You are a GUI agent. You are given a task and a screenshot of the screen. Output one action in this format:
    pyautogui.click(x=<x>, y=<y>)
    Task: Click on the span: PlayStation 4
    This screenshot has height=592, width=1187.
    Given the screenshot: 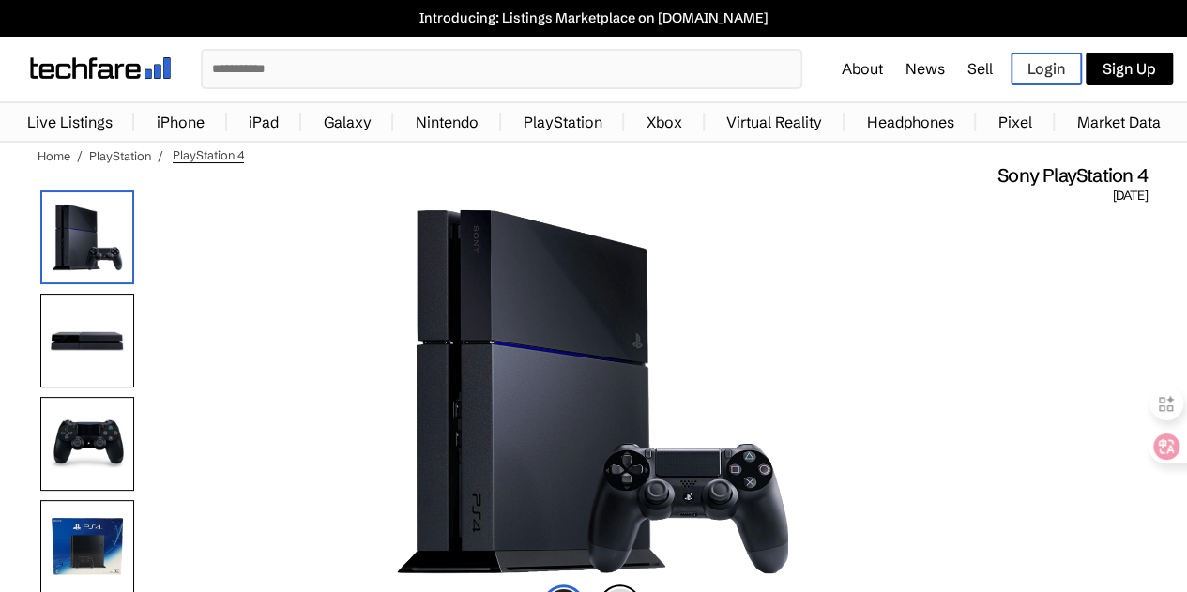 What is the action you would take?
    pyautogui.click(x=208, y=155)
    